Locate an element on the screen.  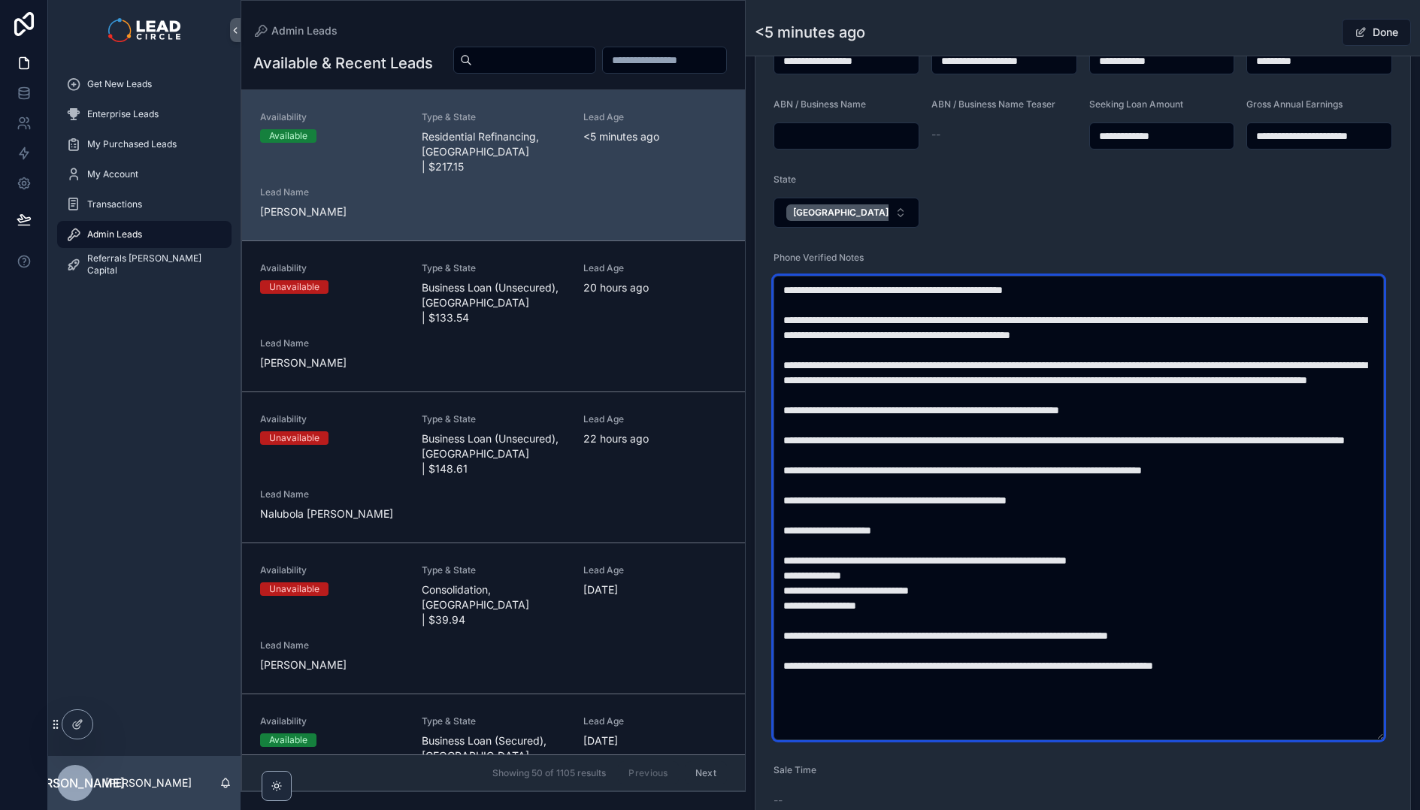
a: My Account is located at coordinates (144, 174).